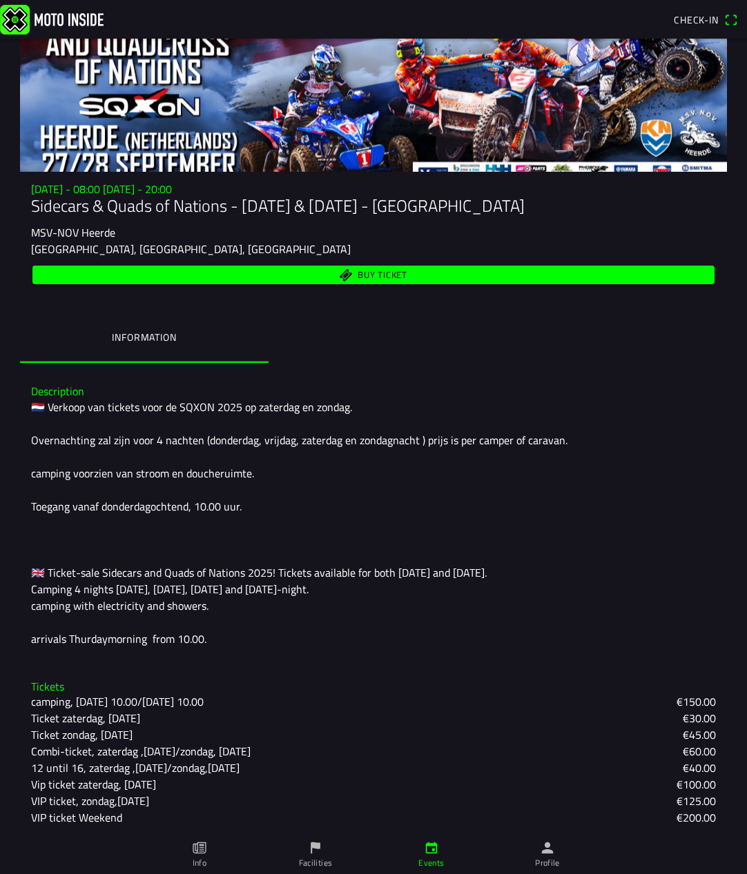 This screenshot has width=747, height=874. I want to click on ion-text: €150.00, so click(696, 702).